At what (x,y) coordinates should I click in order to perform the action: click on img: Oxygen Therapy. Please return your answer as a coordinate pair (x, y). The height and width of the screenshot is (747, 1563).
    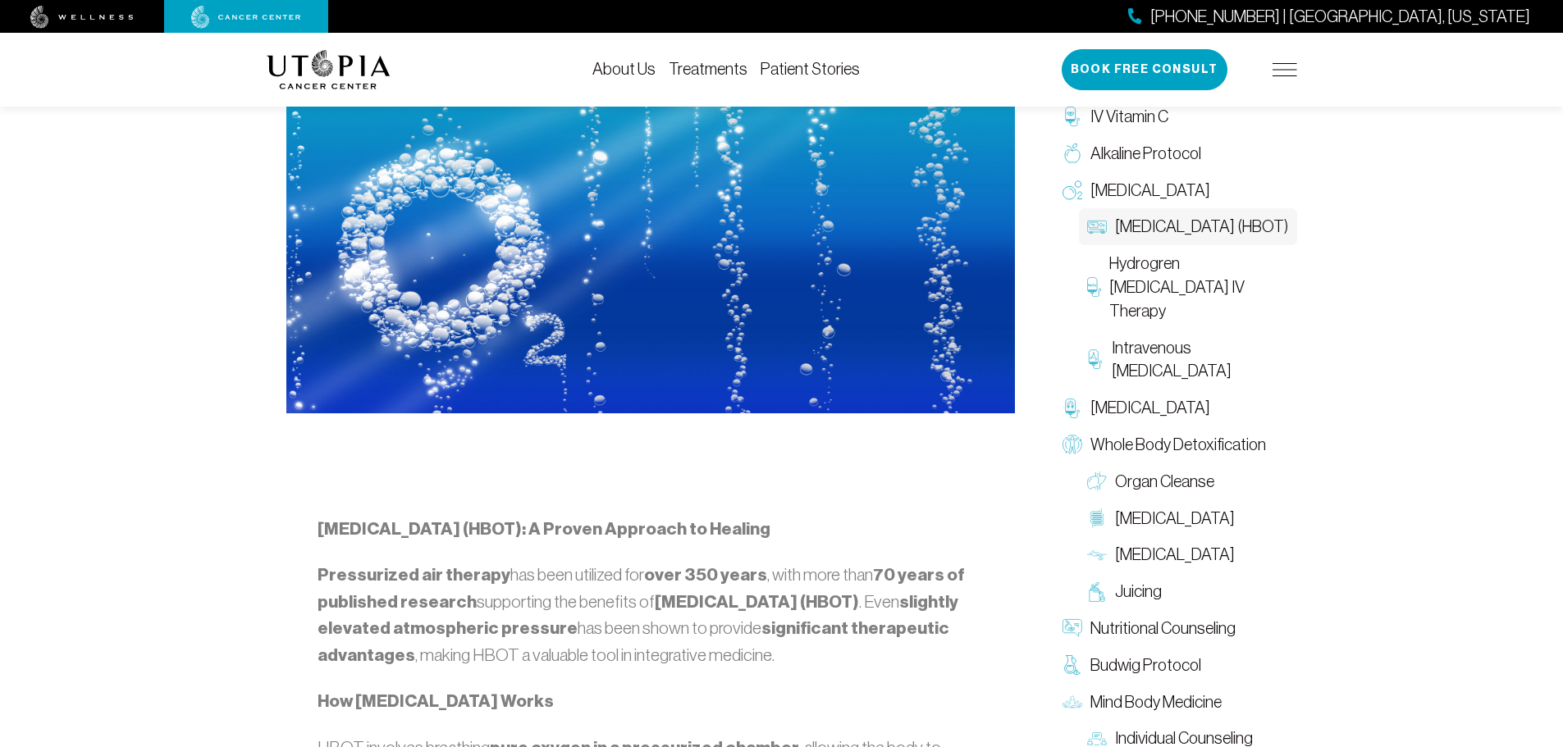
    Looking at the image, I should click on (1072, 190).